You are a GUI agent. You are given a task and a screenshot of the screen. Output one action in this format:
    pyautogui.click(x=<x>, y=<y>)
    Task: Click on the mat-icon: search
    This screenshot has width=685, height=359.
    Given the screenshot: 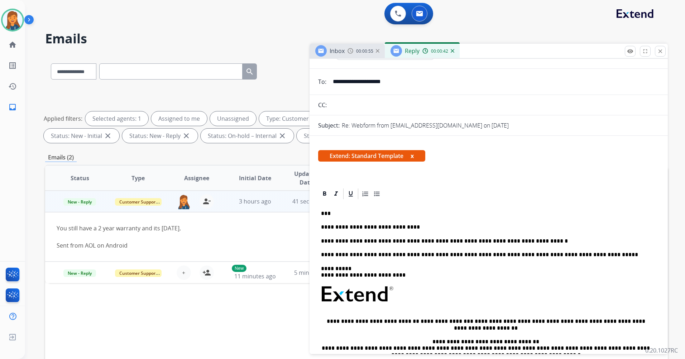 What is the action you would take?
    pyautogui.click(x=250, y=72)
    